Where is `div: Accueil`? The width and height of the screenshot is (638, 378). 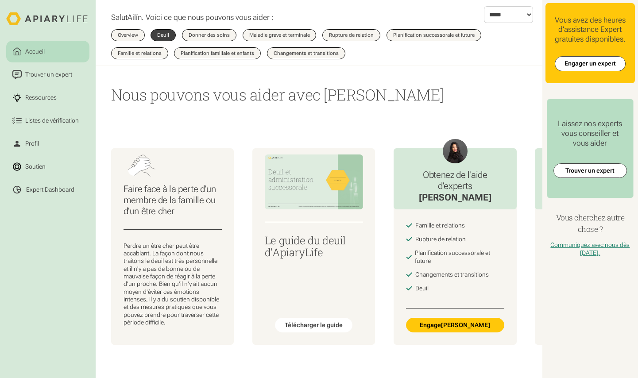
div: Accueil is located at coordinates (35, 51).